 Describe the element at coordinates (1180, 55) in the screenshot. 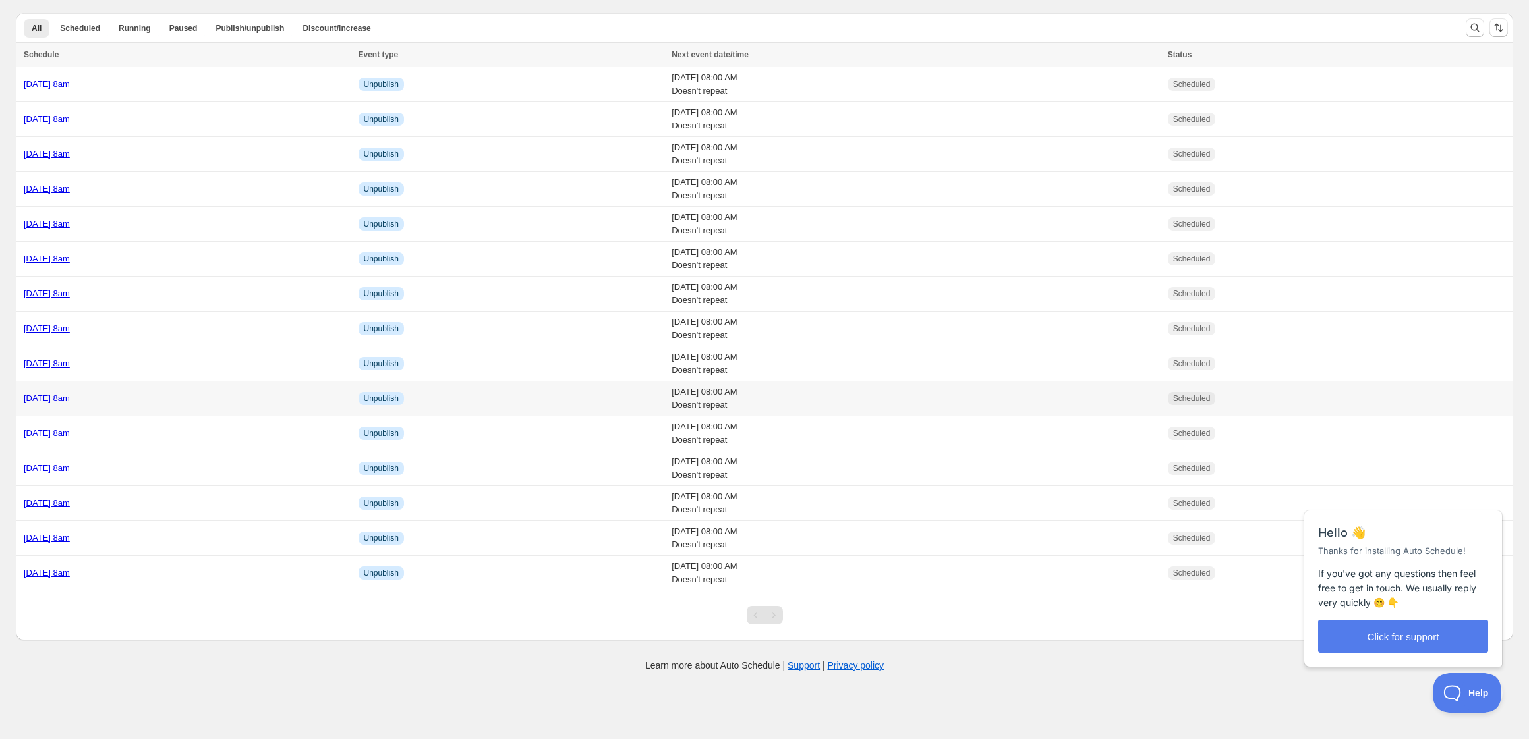

I see `span: Status` at that location.